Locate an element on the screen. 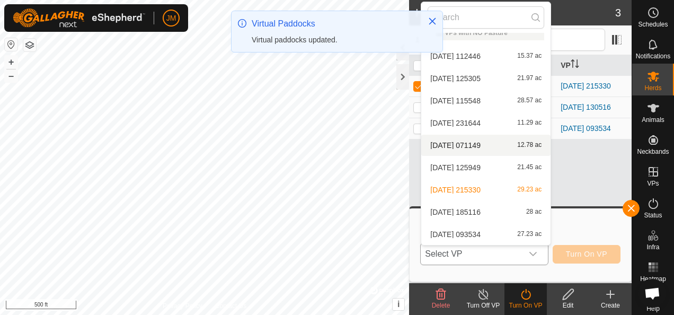 The image size is (674, 315). th: VP is located at coordinates (594, 65).